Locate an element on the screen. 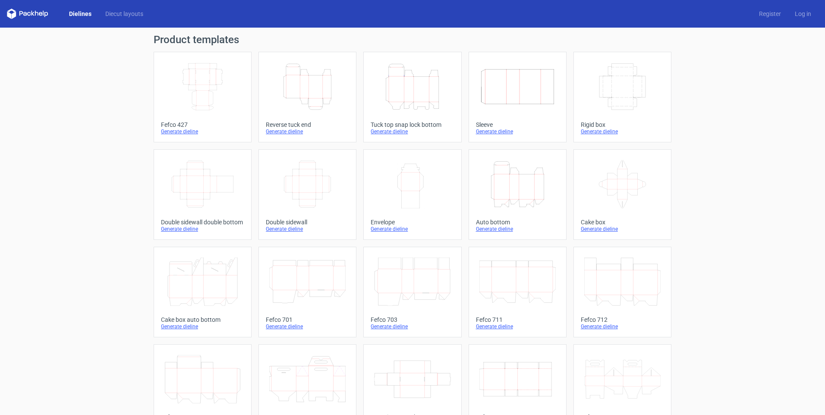  a: Register is located at coordinates (770, 14).